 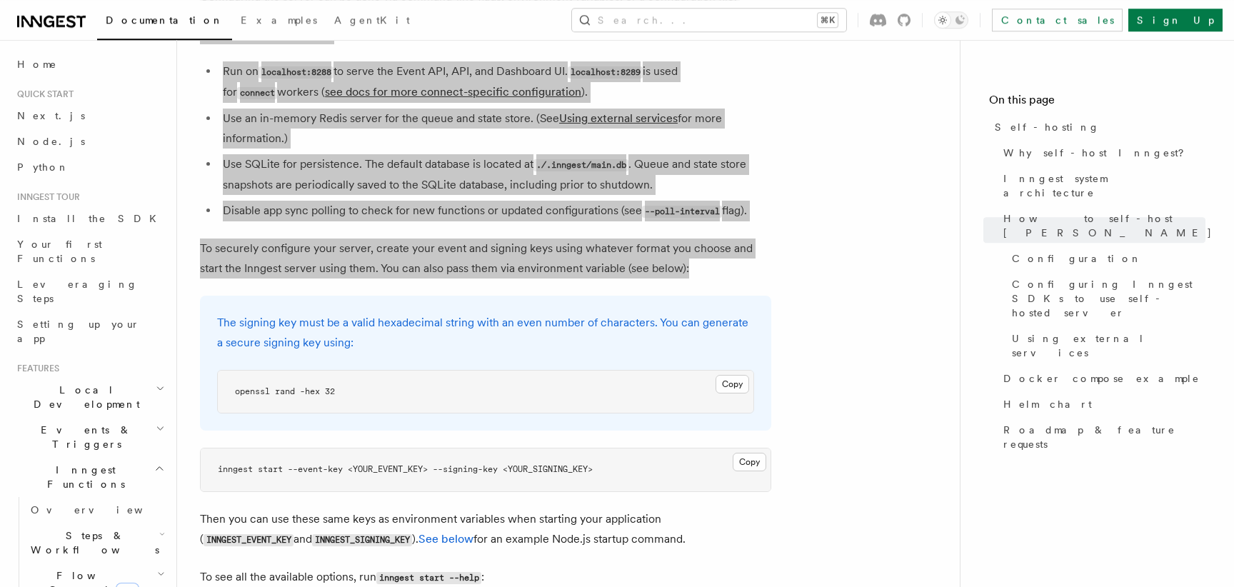 What do you see at coordinates (1108, 346) in the screenshot?
I see `span: Using external services` at bounding box center [1108, 346].